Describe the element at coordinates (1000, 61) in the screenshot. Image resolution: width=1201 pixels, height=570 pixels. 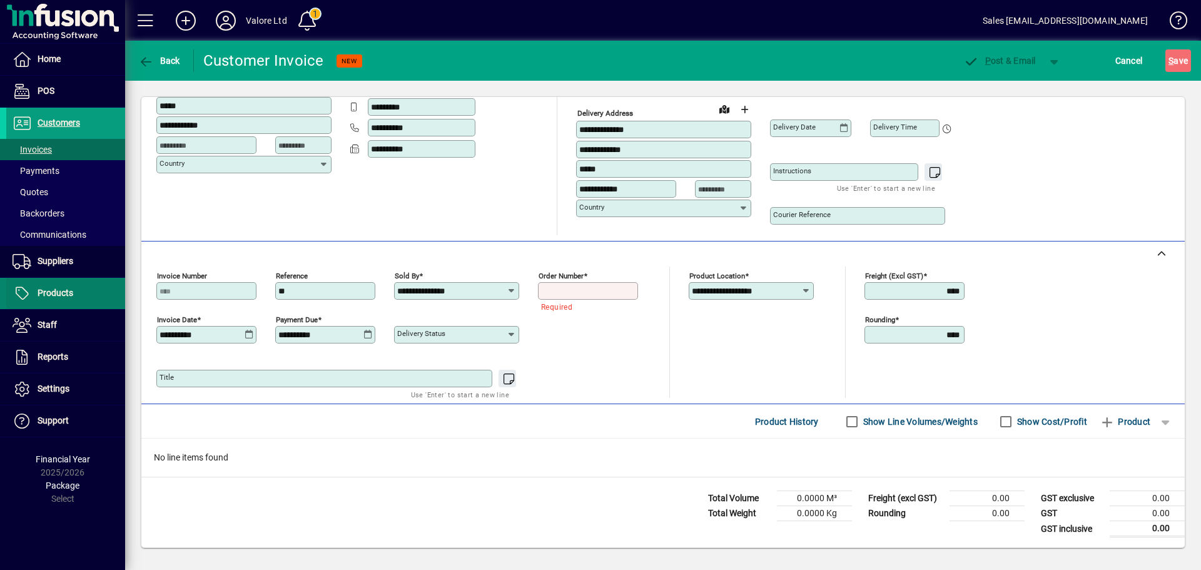
I see `span: ost & Email` at that location.